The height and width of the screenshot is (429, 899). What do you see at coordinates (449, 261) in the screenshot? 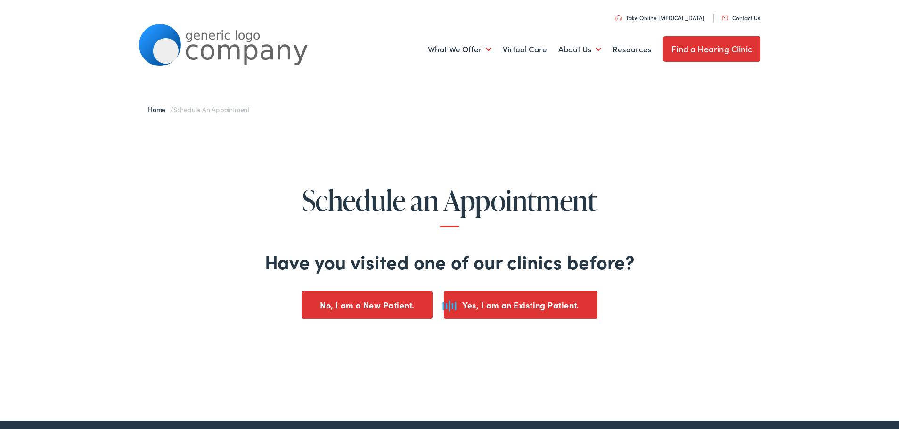
I see `h2: Have you visited one of our clinics before?` at bounding box center [449, 261].